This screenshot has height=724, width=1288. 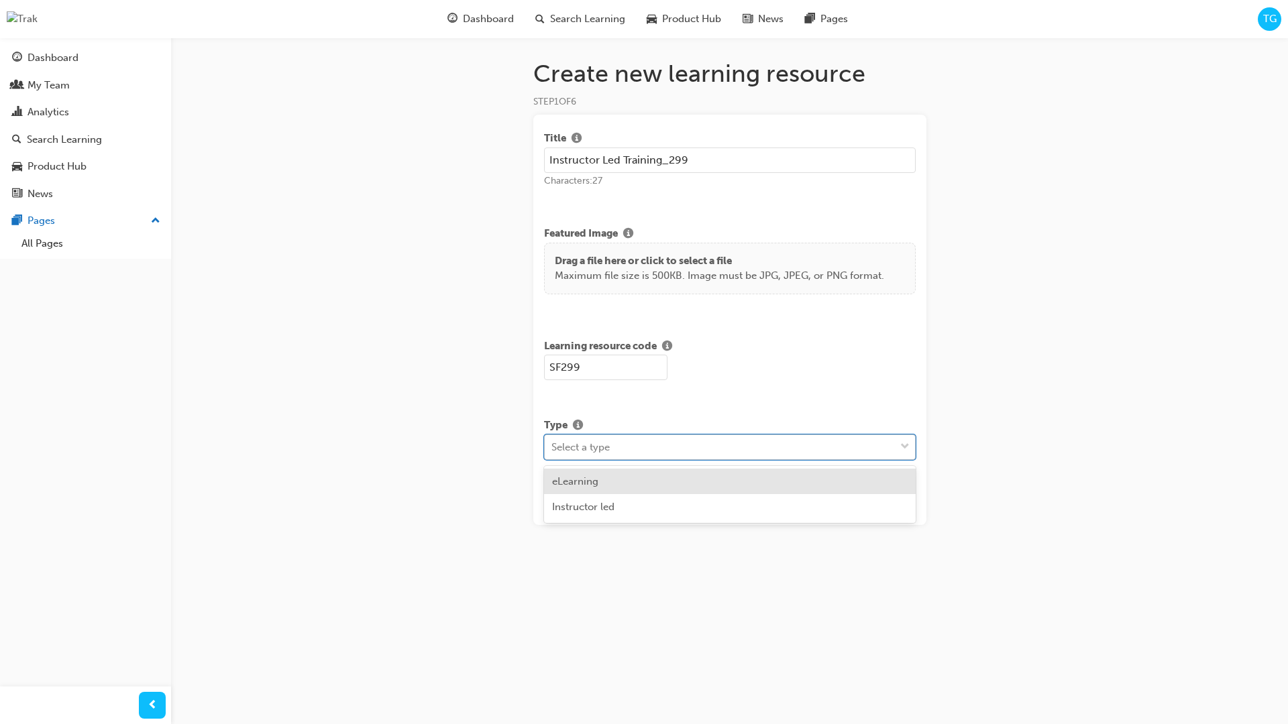 I want to click on span: Dashboard, so click(x=488, y=19).